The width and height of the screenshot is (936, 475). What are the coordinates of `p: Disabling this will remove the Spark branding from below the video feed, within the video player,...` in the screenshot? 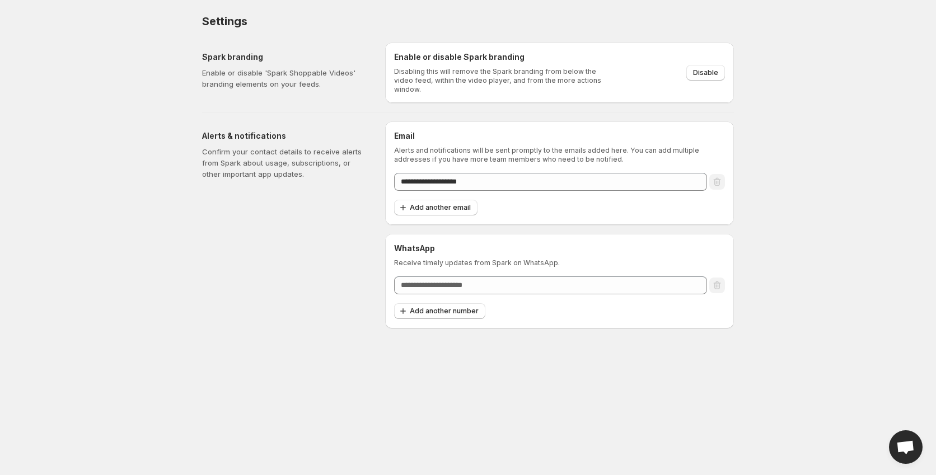 It's located at (501, 81).